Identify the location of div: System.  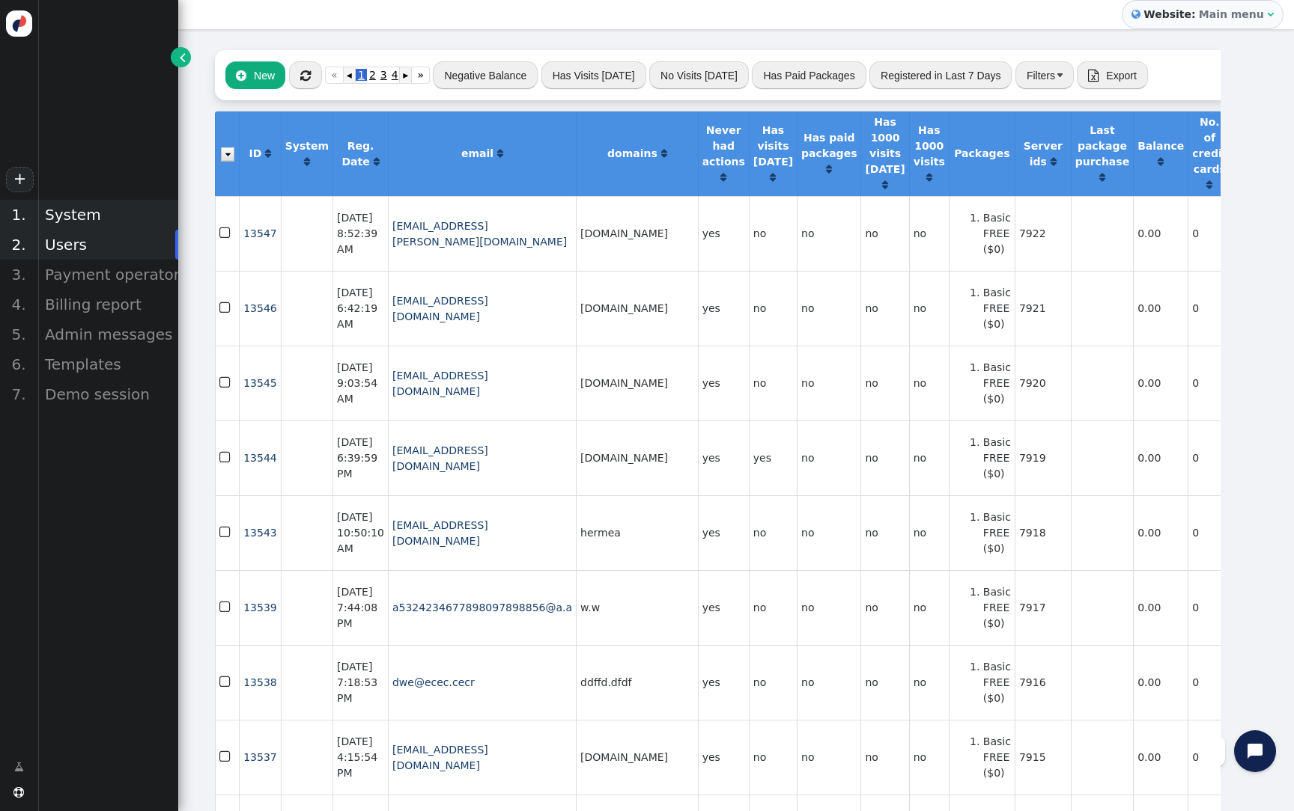
(108, 215).